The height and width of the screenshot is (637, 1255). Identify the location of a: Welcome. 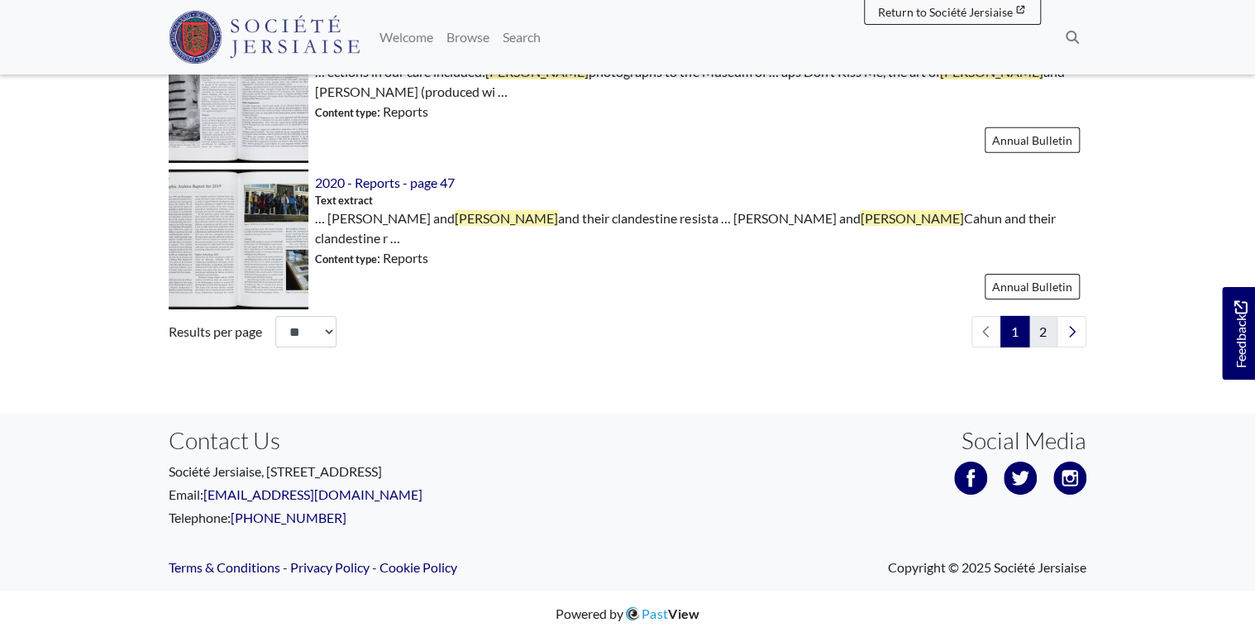
(406, 37).